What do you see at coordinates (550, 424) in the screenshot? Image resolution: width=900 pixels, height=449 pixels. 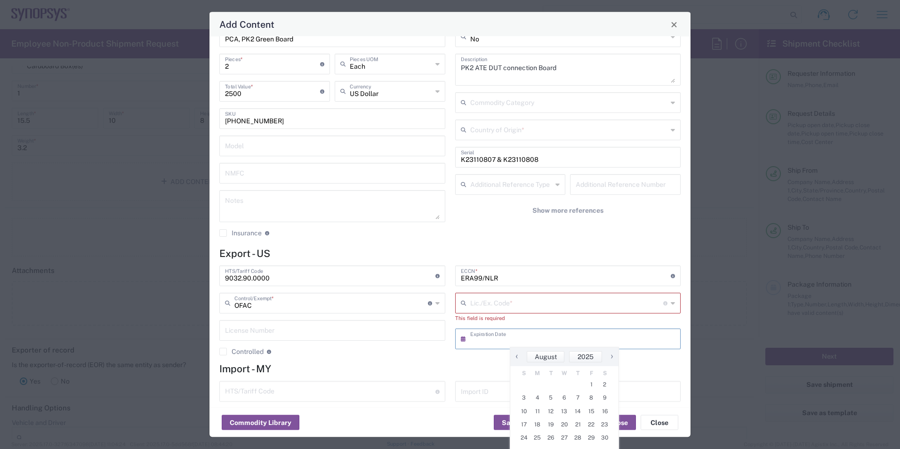 I see `span: 19` at bounding box center [550, 424].